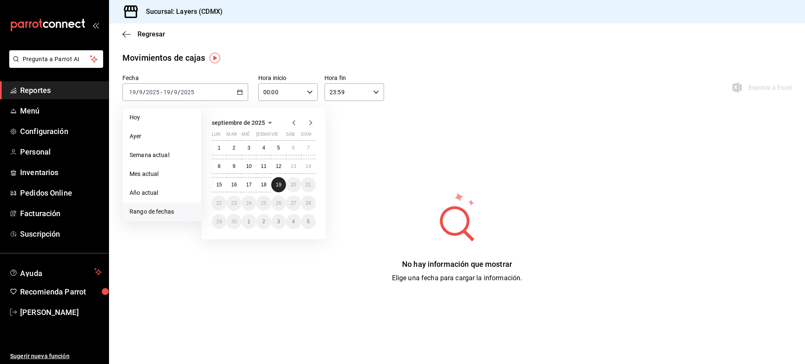 Image resolution: width=805 pixels, height=364 pixels. I want to click on label: Hora fin, so click(354, 78).